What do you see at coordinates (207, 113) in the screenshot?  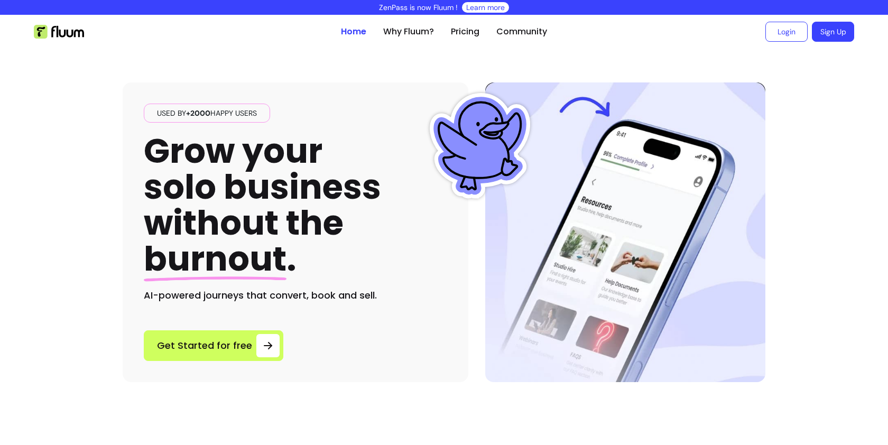 I see `span: Used by happy users` at bounding box center [207, 113].